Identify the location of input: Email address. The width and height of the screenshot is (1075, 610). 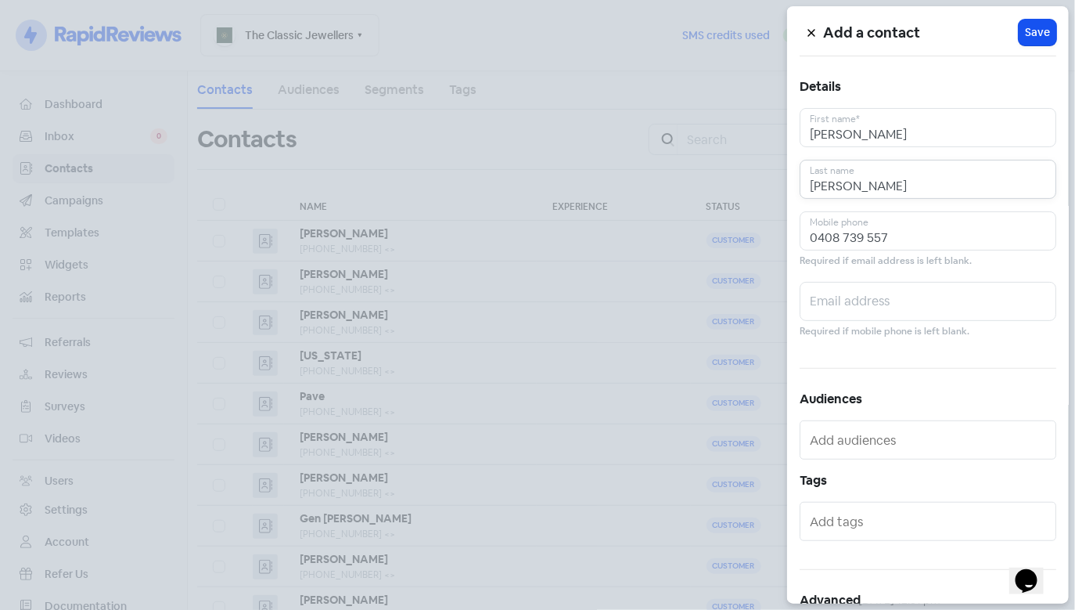
(928, 301).